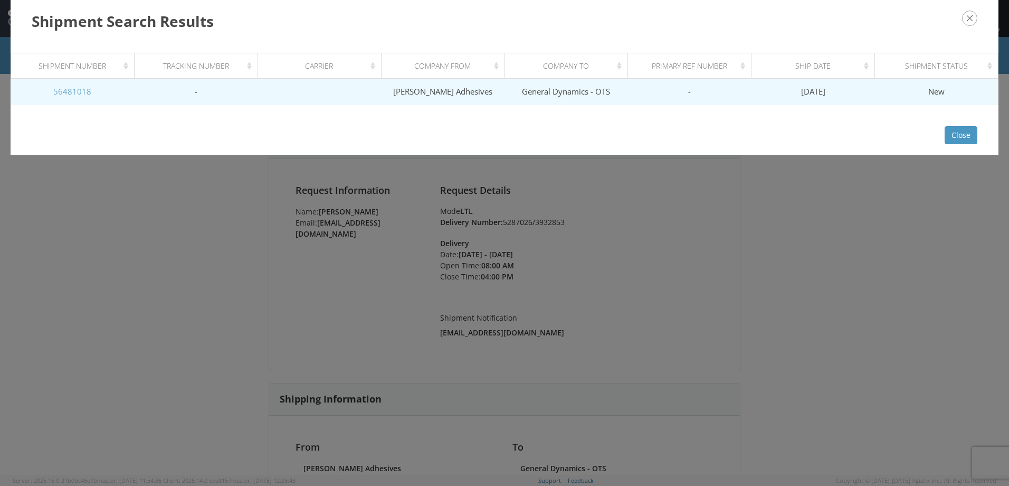 The height and width of the screenshot is (486, 1009). What do you see at coordinates (322, 66) in the screenshot?
I see `div: Carrier` at bounding box center [322, 66].